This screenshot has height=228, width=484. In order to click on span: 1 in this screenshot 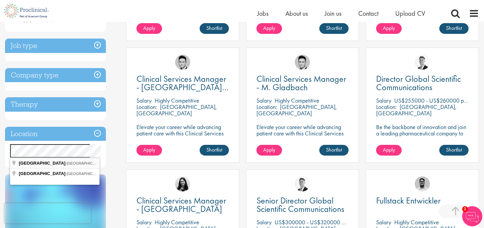, I will do `click(464, 209)`.